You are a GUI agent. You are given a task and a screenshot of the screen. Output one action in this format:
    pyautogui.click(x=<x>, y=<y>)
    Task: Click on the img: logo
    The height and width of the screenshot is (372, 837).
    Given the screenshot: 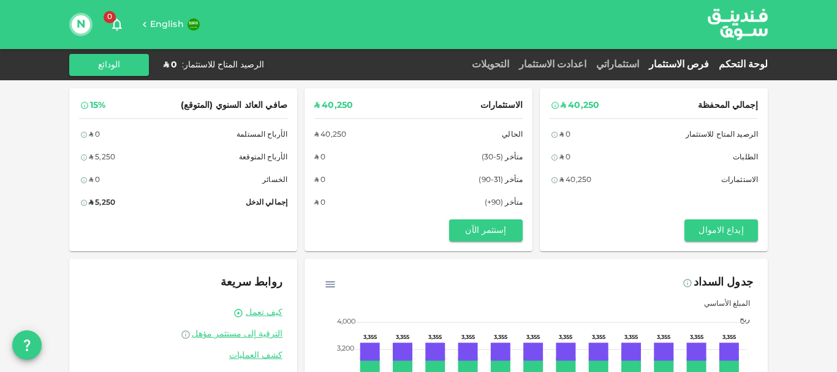 What is the action you would take?
    pyautogui.click(x=737, y=24)
    